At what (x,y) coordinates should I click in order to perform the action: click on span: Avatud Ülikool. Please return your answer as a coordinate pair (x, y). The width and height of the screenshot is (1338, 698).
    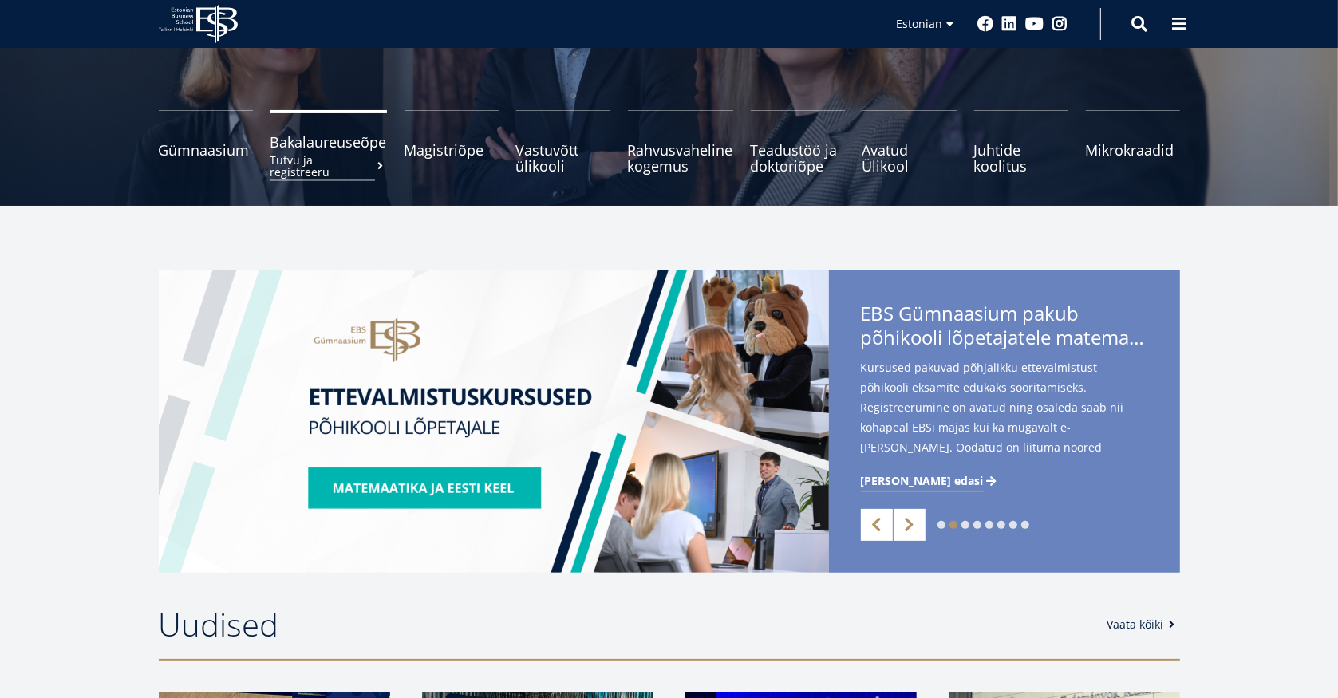
    Looking at the image, I should click on (910, 158).